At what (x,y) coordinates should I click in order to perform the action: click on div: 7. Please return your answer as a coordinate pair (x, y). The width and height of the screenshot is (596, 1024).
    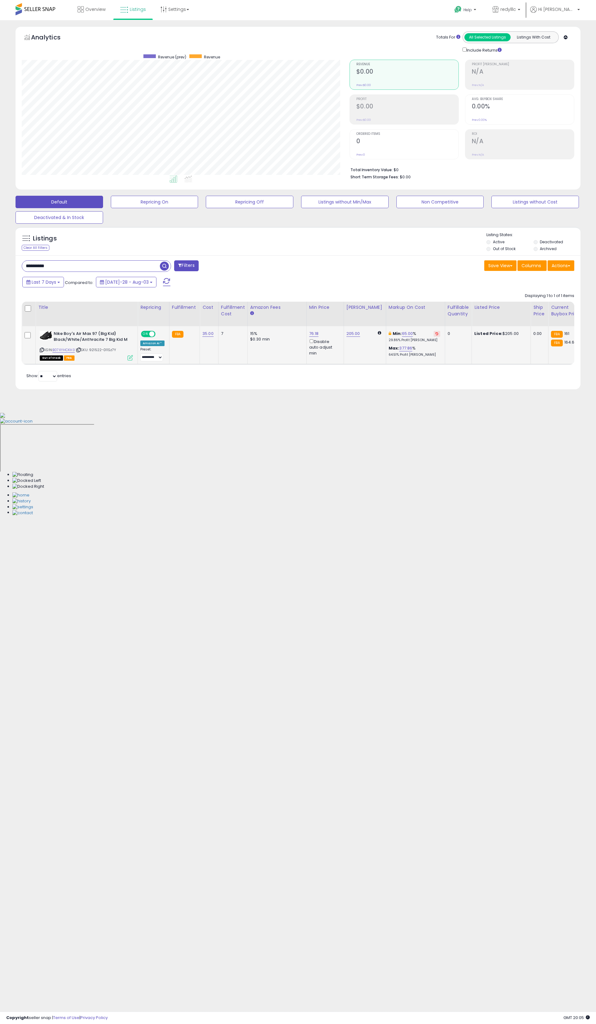
    Looking at the image, I should click on (232, 334).